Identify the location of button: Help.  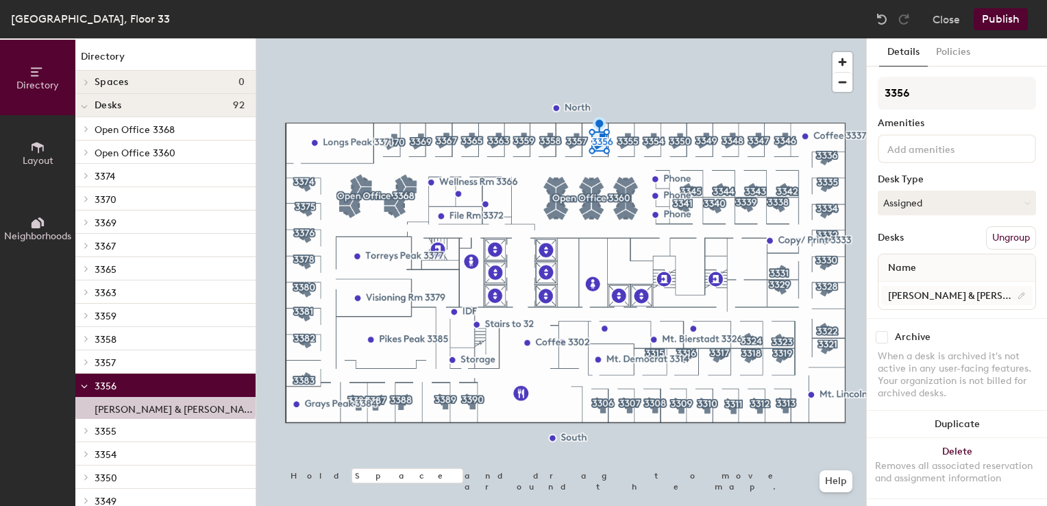
(836, 481).